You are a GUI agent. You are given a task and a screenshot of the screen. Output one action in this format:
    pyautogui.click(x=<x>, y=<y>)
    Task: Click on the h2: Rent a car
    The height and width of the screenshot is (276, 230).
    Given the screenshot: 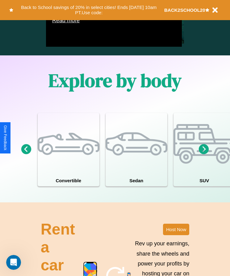 What is the action you would take?
    pyautogui.click(x=59, y=247)
    